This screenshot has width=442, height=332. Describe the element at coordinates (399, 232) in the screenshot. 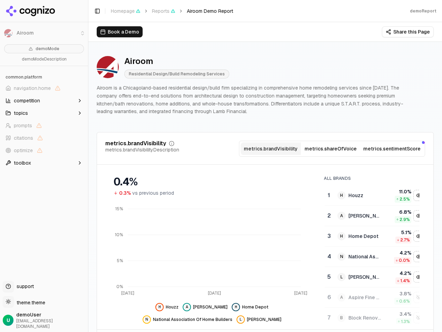

I see `div: 5.1 %` at that location.